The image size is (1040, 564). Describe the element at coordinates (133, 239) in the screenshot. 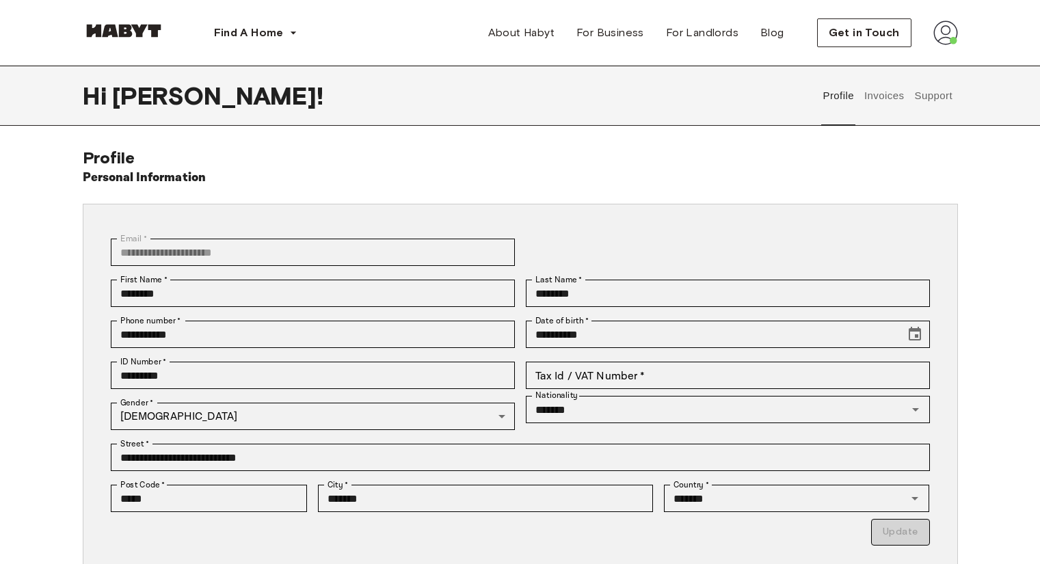

I see `label: Email` at that location.